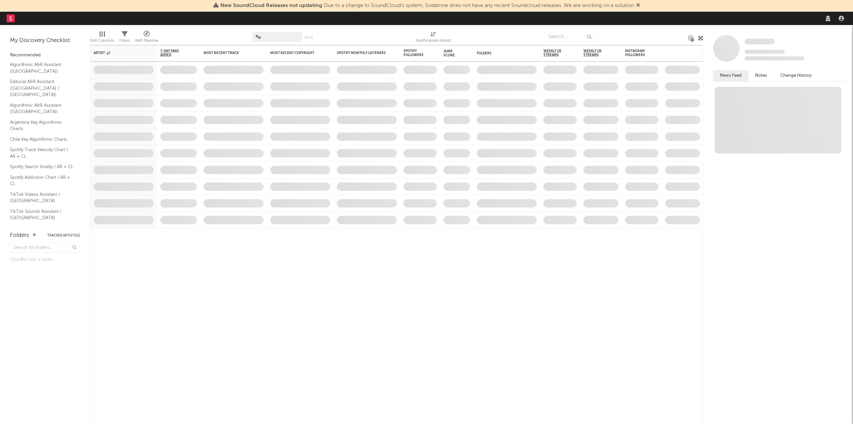 The height and width of the screenshot is (424, 853). Describe the element at coordinates (427, 6) in the screenshot. I see `span: : Due to a change to SoundCloud's system, Sodatone does not have any recent Soundcloud releases. ...` at that location.